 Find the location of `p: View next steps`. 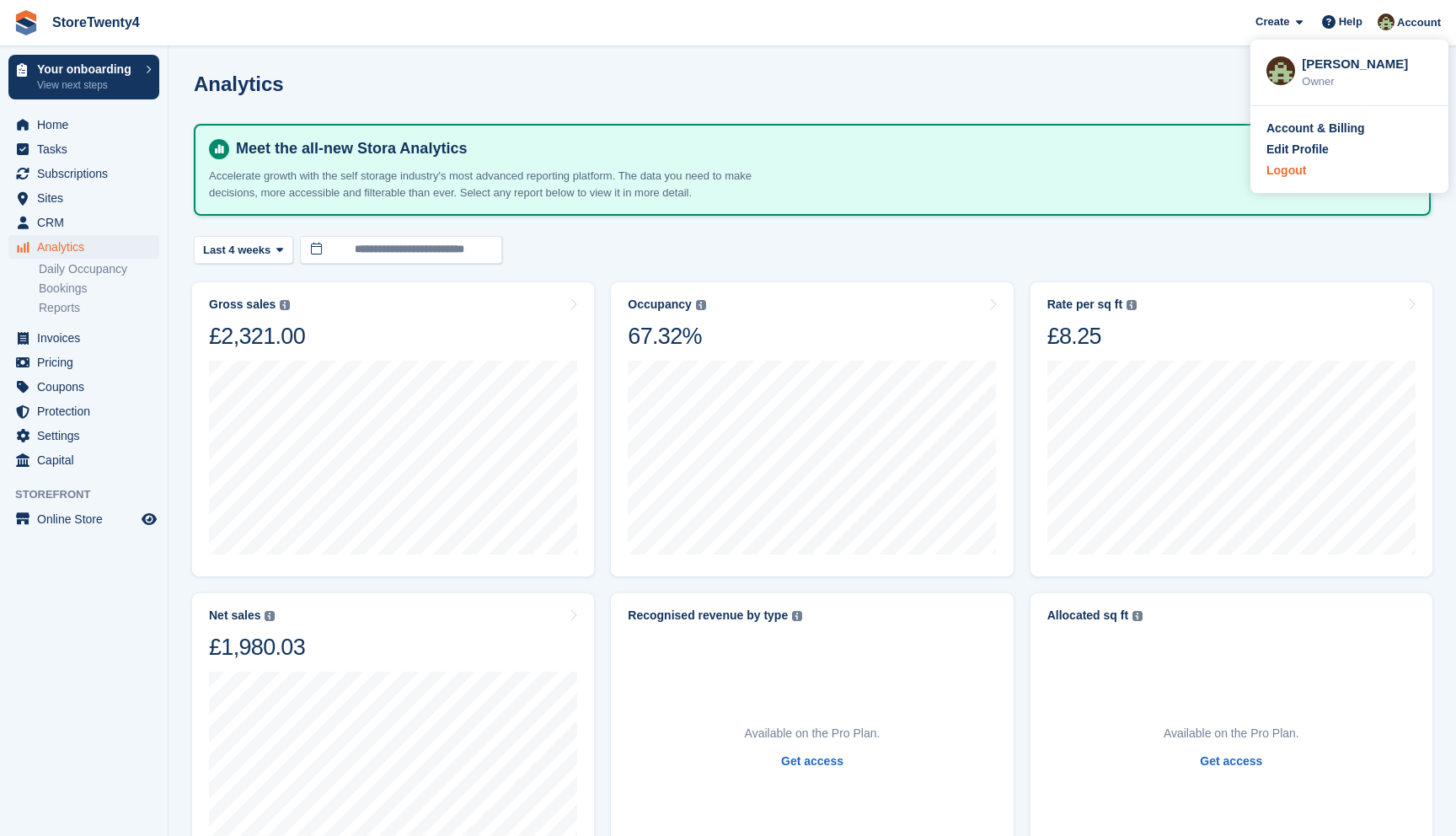

p: View next steps is located at coordinates (87, 85).